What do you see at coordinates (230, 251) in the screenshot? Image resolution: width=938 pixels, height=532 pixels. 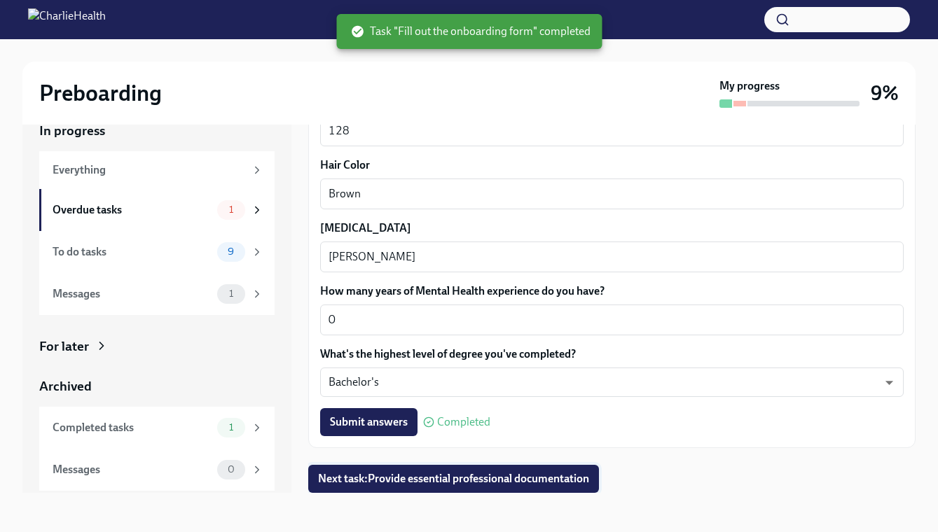 I see `span: 9` at bounding box center [230, 251].